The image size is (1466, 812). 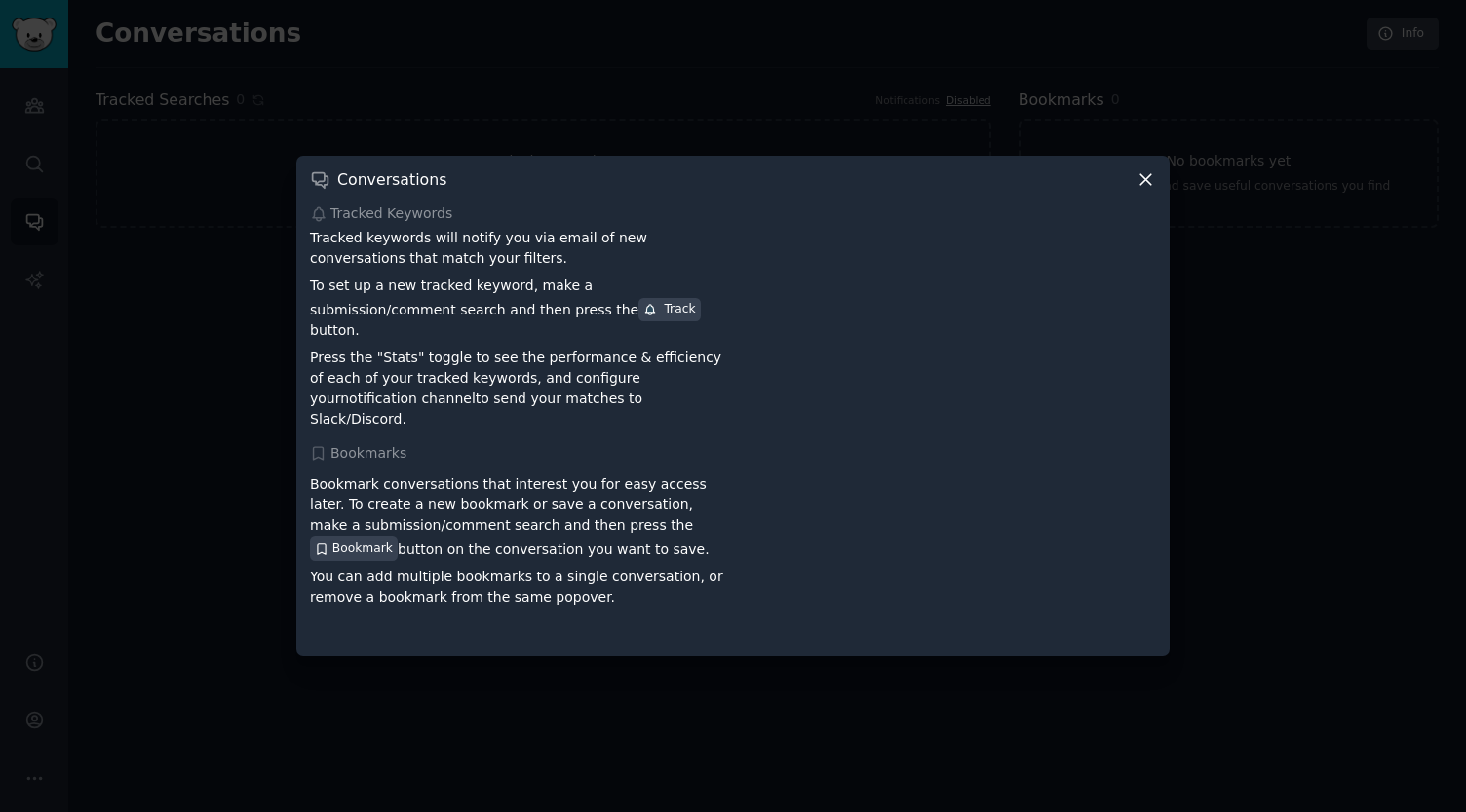 I want to click on p: Bookmark conversations that interest you for easy access later. To create a new bookmark or save ..., so click(x=518, y=518).